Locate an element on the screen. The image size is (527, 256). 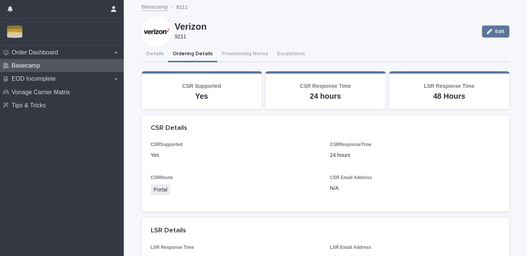
h2: CSR Details is located at coordinates (169, 128).